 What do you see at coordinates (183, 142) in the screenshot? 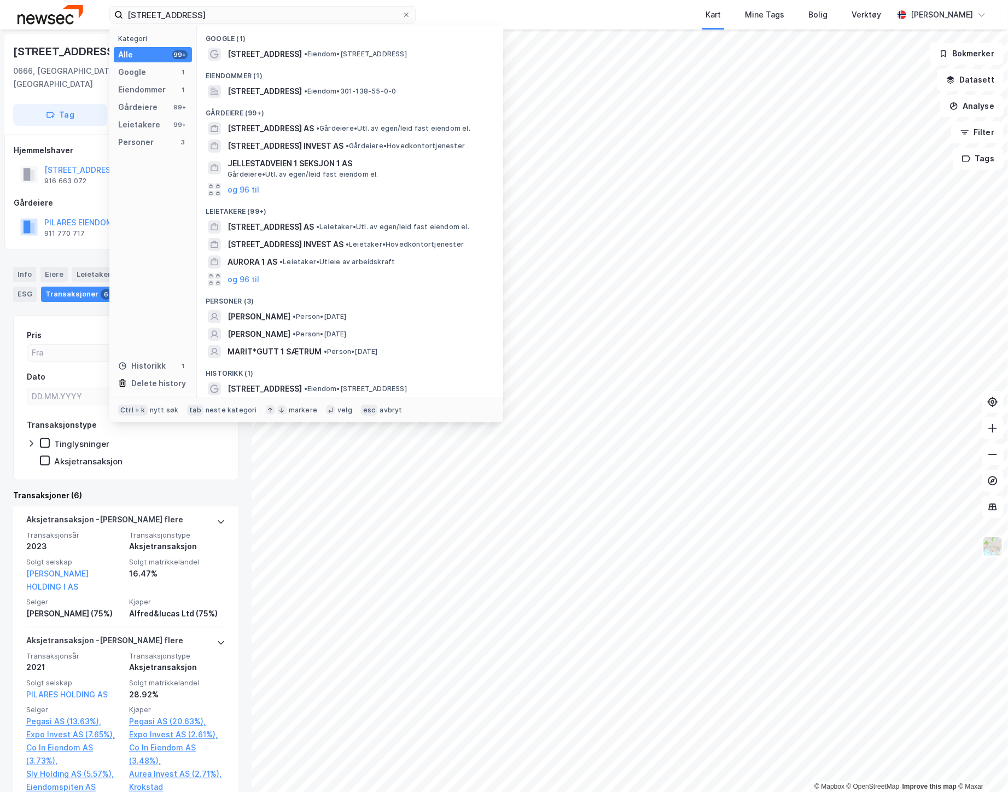
I see `div: 3` at bounding box center [183, 142].